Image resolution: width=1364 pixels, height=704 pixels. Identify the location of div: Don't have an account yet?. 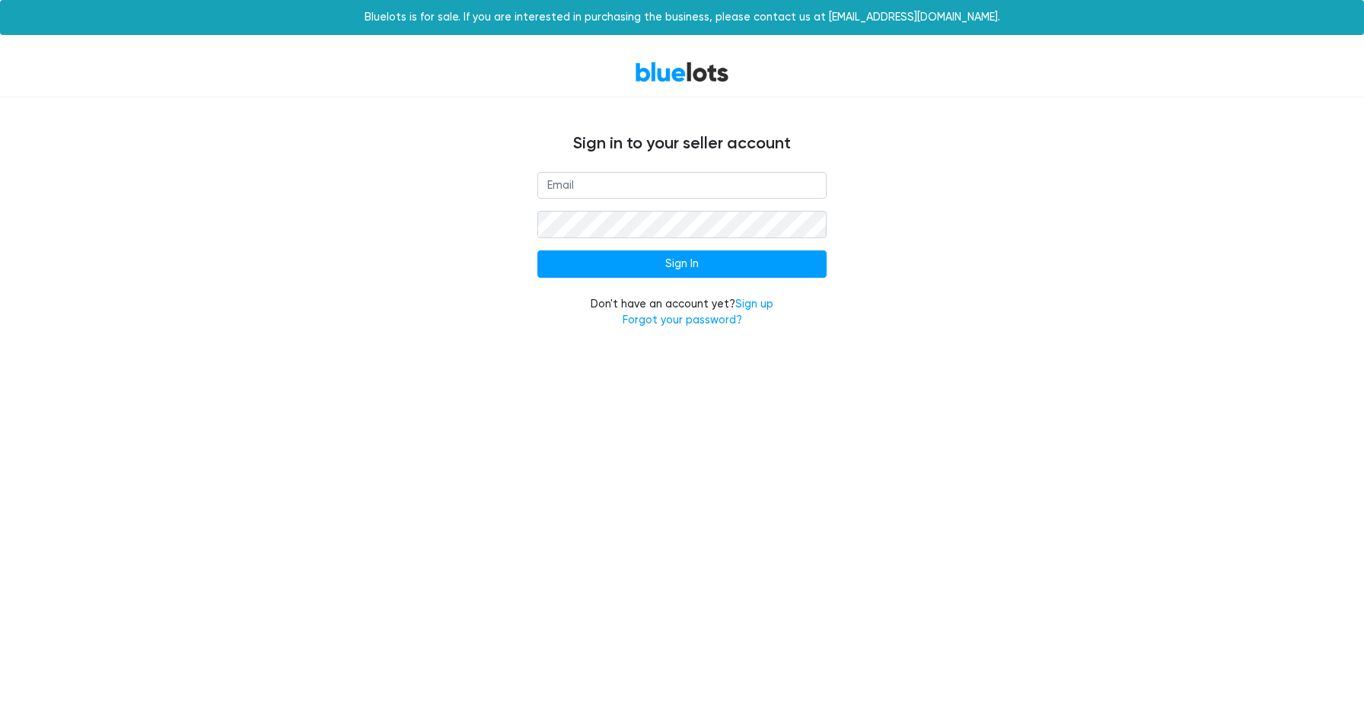
(682, 312).